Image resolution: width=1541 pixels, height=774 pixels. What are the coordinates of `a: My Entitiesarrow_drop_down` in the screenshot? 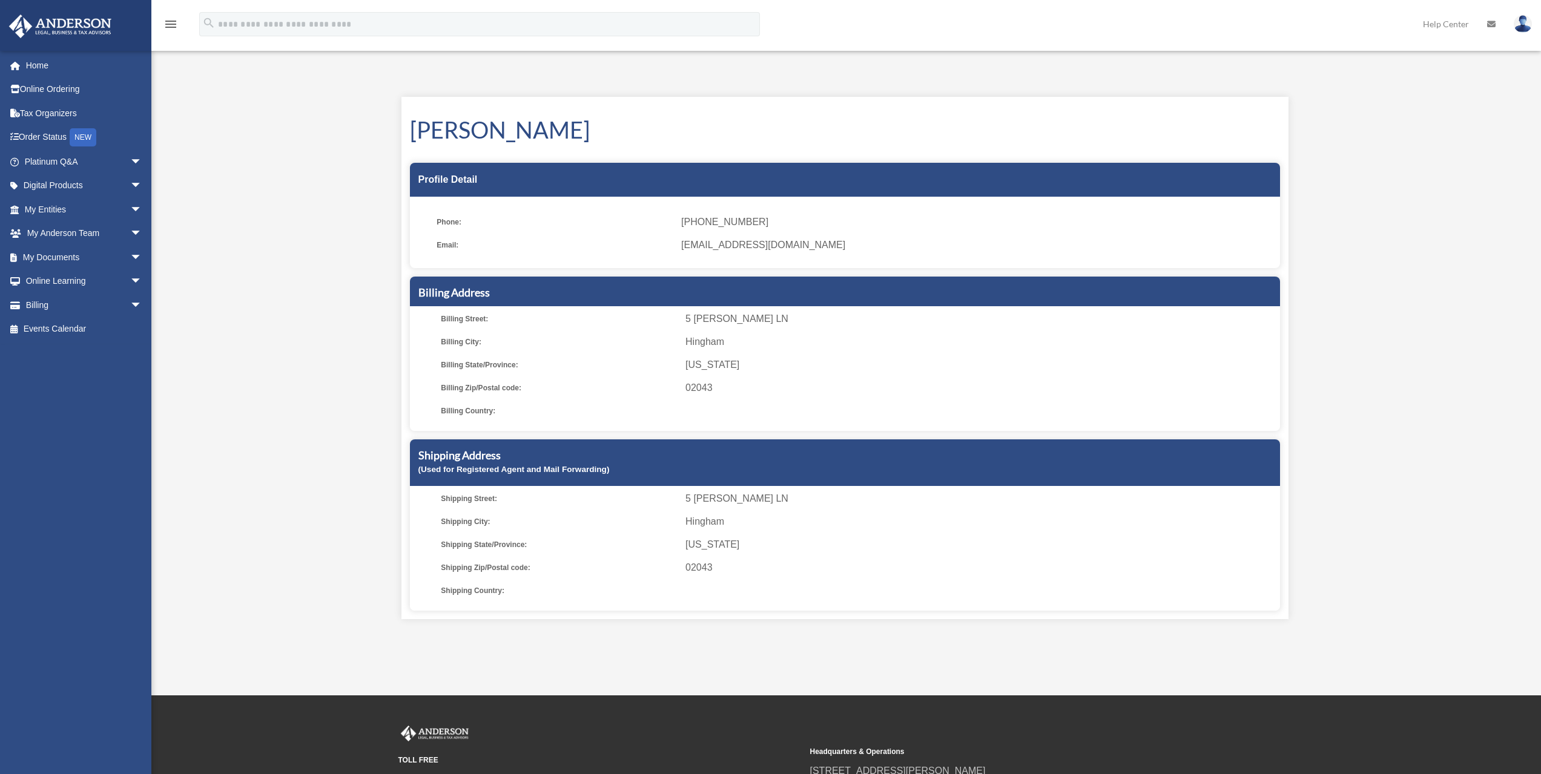 It's located at (84, 210).